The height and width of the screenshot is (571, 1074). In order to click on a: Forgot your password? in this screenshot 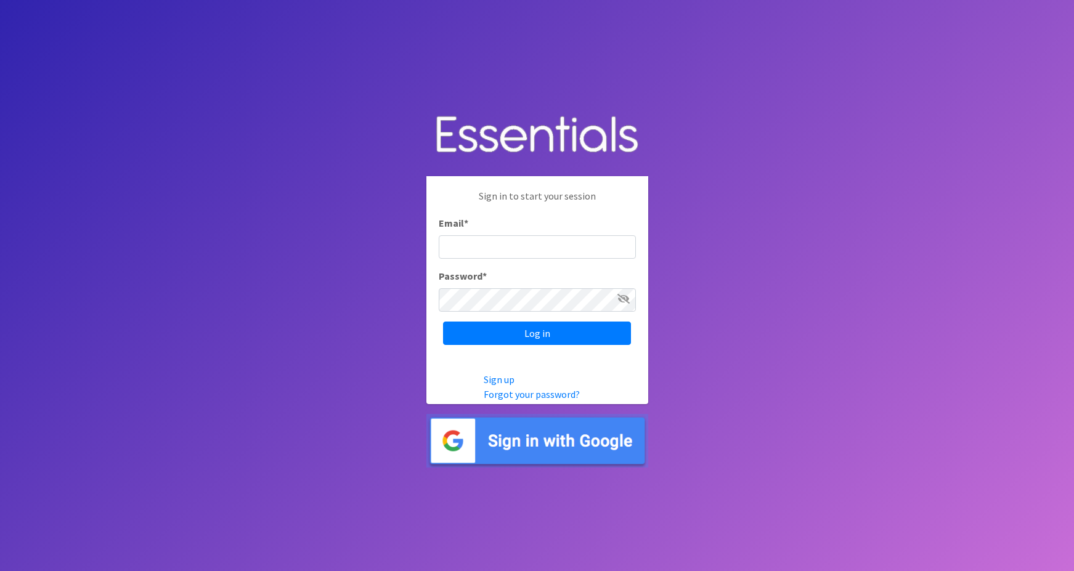, I will do `click(532, 394)`.